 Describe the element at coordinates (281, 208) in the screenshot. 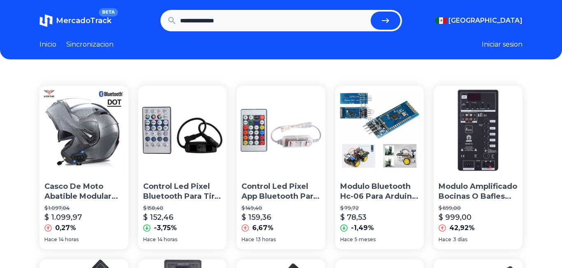

I see `p: $ 149,40` at that location.